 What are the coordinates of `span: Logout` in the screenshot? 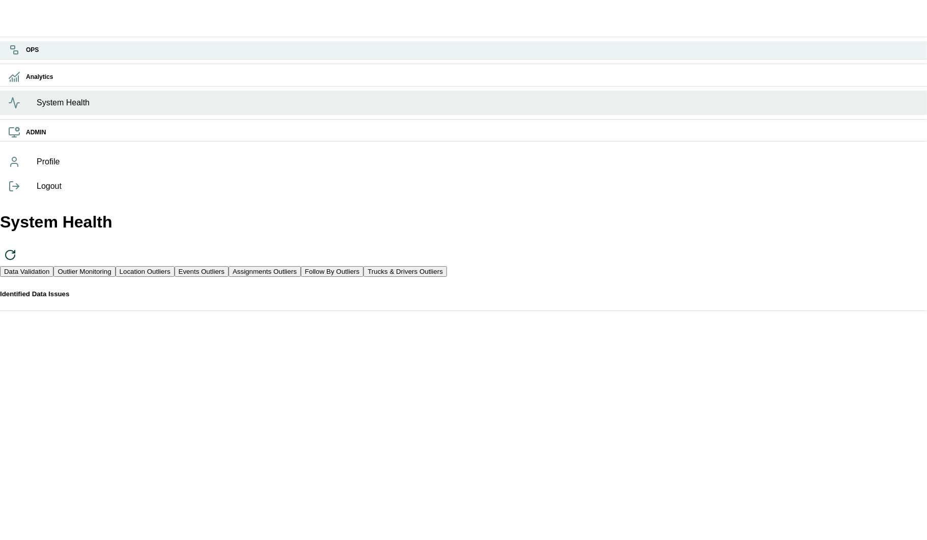 It's located at (478, 186).